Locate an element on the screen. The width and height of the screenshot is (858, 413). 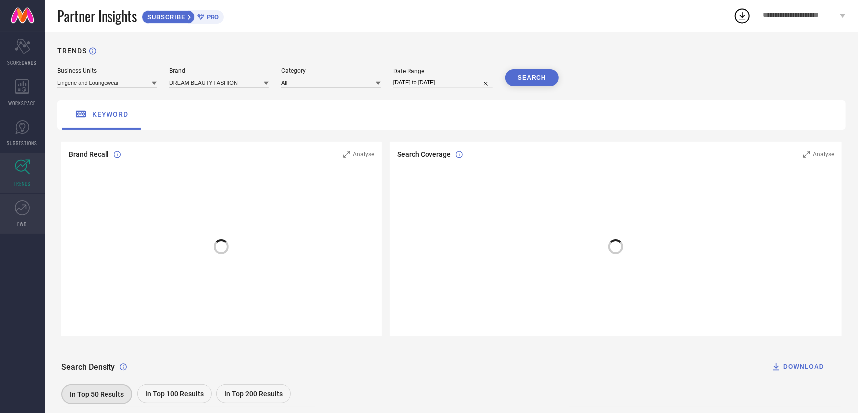
span: SCORECARDS is located at coordinates (22, 62).